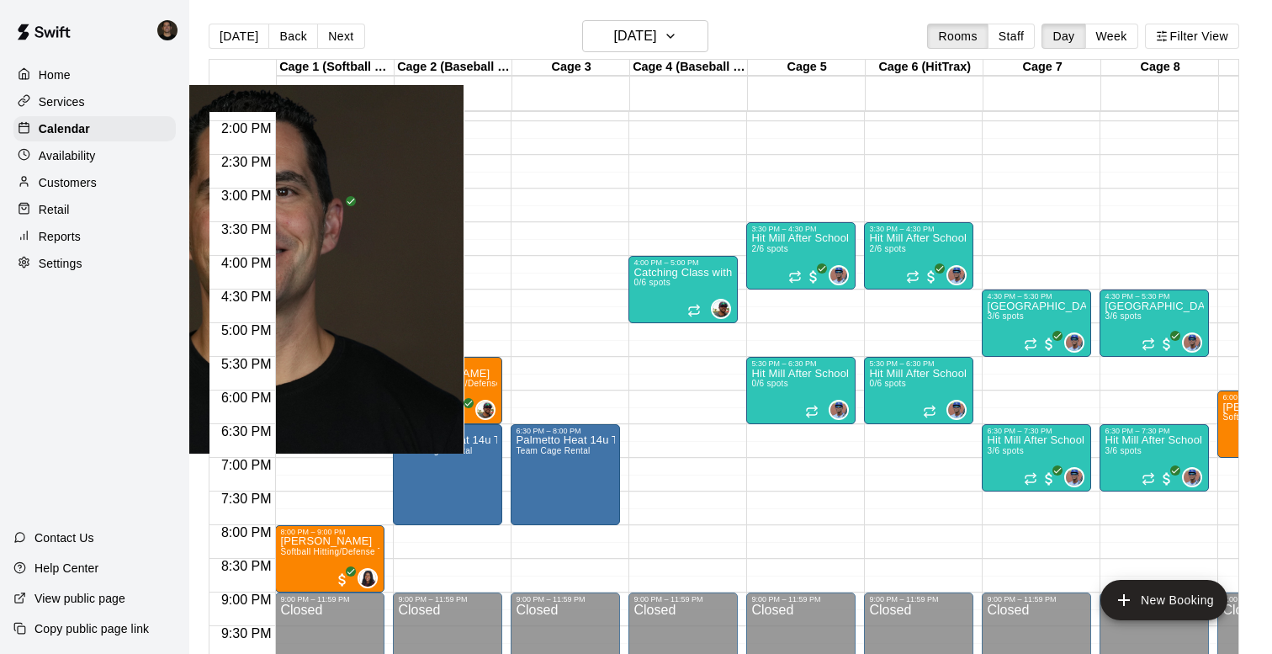  I want to click on div: 6:30 PM – 8:00 PM: Palmetto Heat 14u Temple, so click(565, 474).